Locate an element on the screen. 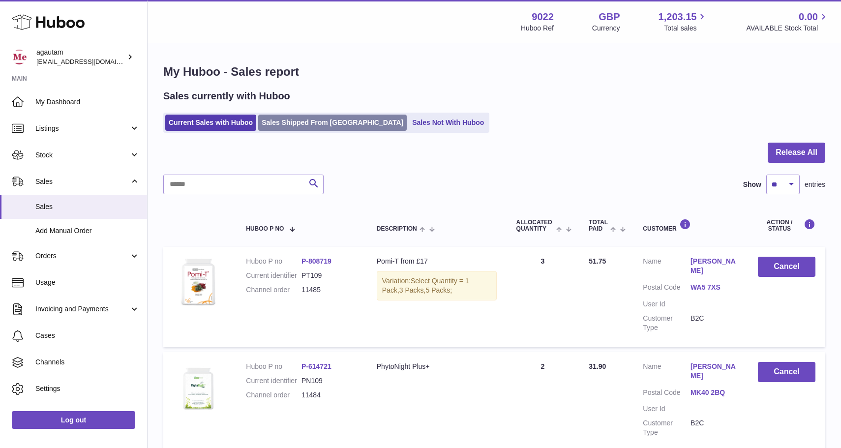  a: Log out is located at coordinates (73, 420).